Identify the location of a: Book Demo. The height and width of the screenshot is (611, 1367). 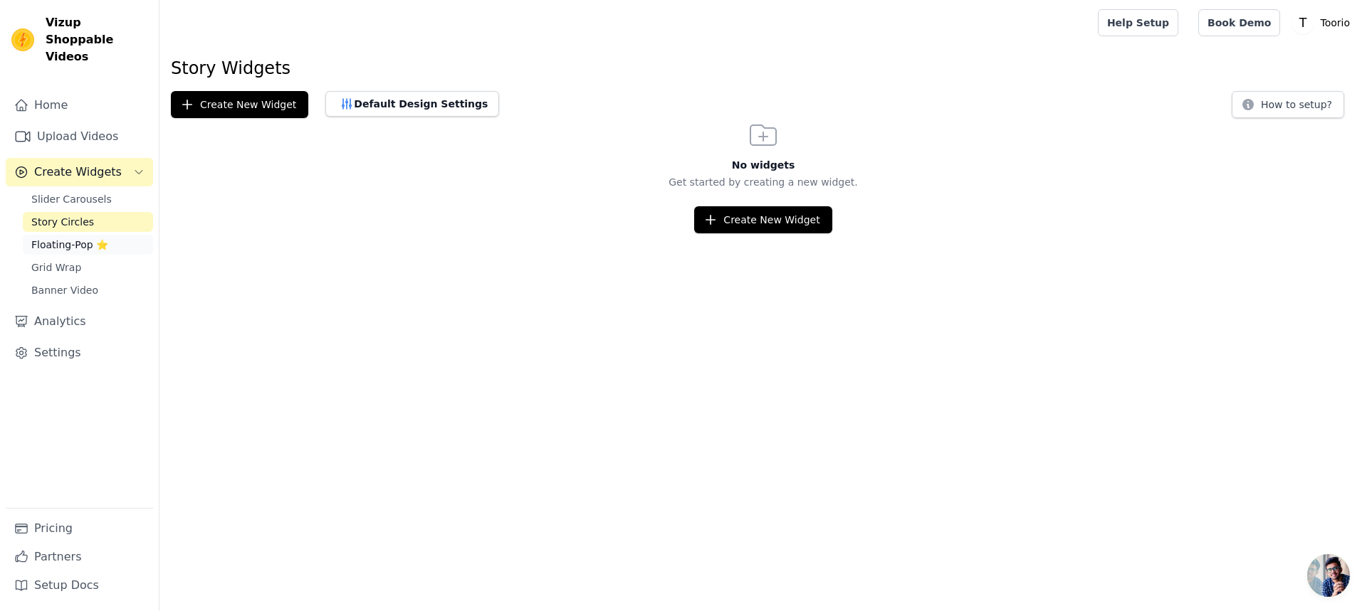
(1238, 23).